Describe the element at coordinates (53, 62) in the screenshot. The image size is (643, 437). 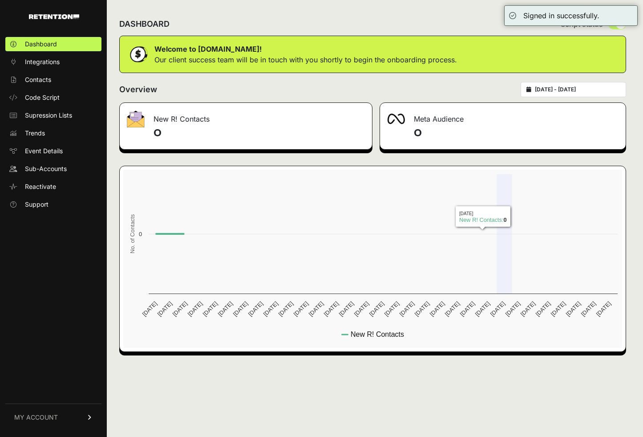
I see `a: Integrations` at that location.